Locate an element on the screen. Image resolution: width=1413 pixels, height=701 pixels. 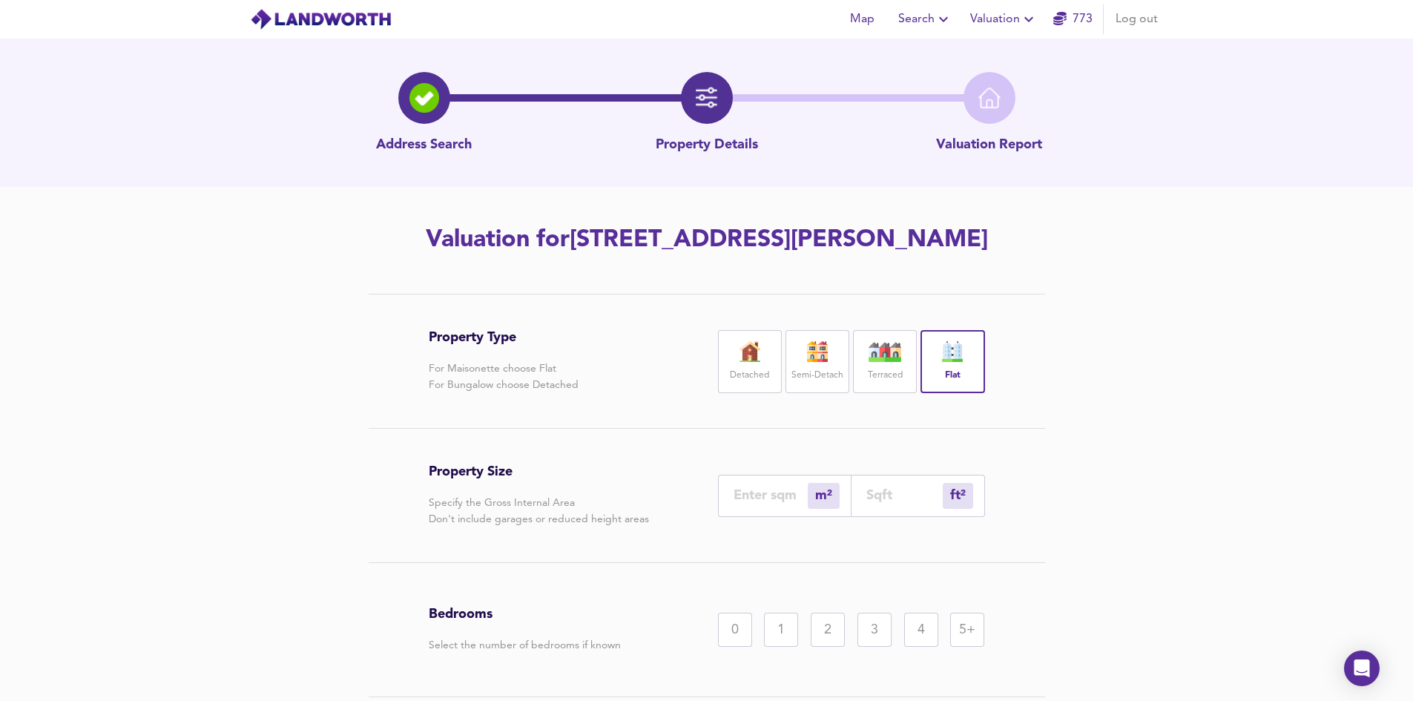
h3: Bedrooms is located at coordinates (525, 614).